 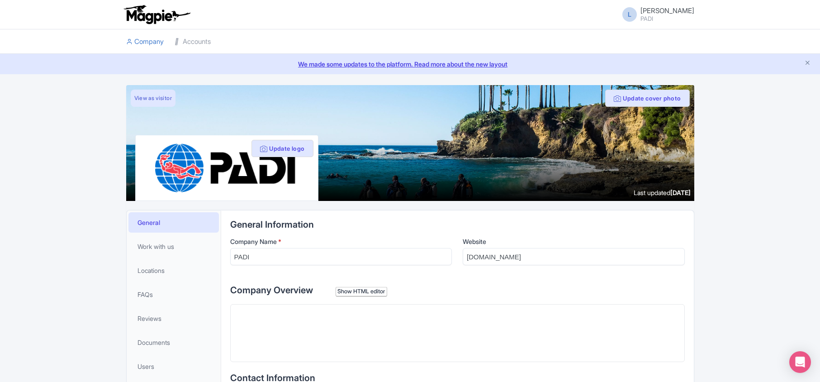 I want to click on a: Company, so click(x=145, y=42).